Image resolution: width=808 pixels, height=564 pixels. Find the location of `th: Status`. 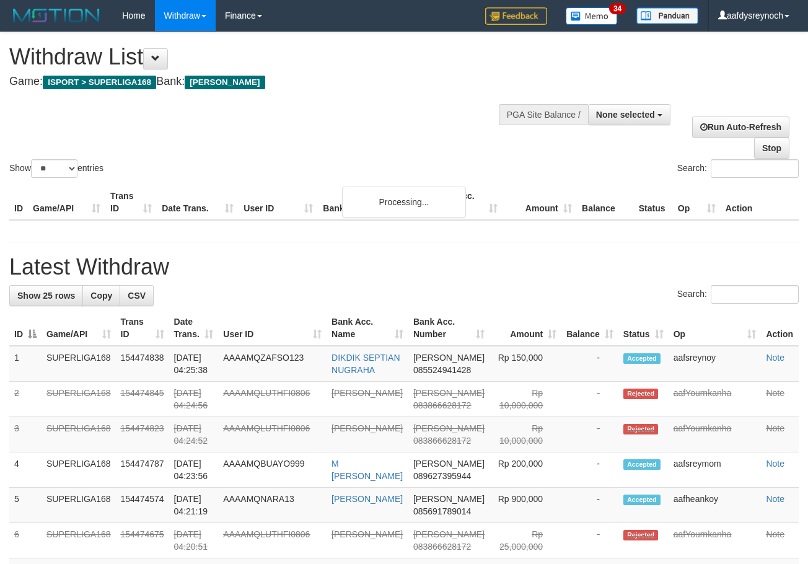

th: Status is located at coordinates (653, 202).